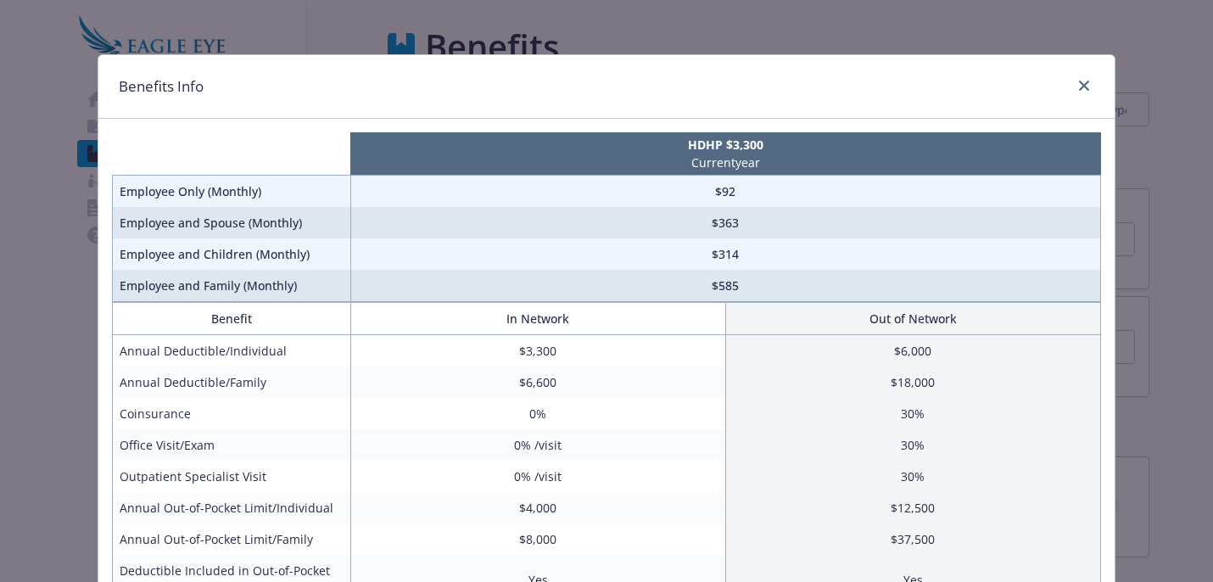 The image size is (1213, 582). Describe the element at coordinates (232, 319) in the screenshot. I see `th: Benefit` at that location.